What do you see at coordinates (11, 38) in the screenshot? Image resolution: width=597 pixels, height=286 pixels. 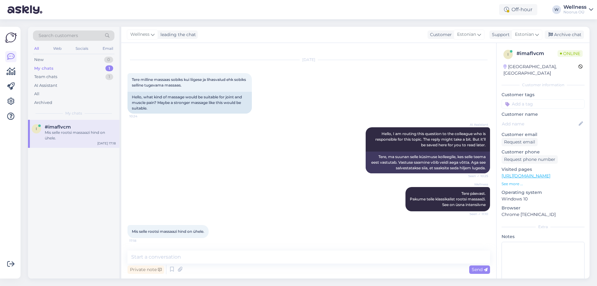 I see `img: Askly Logo` at bounding box center [11, 38].